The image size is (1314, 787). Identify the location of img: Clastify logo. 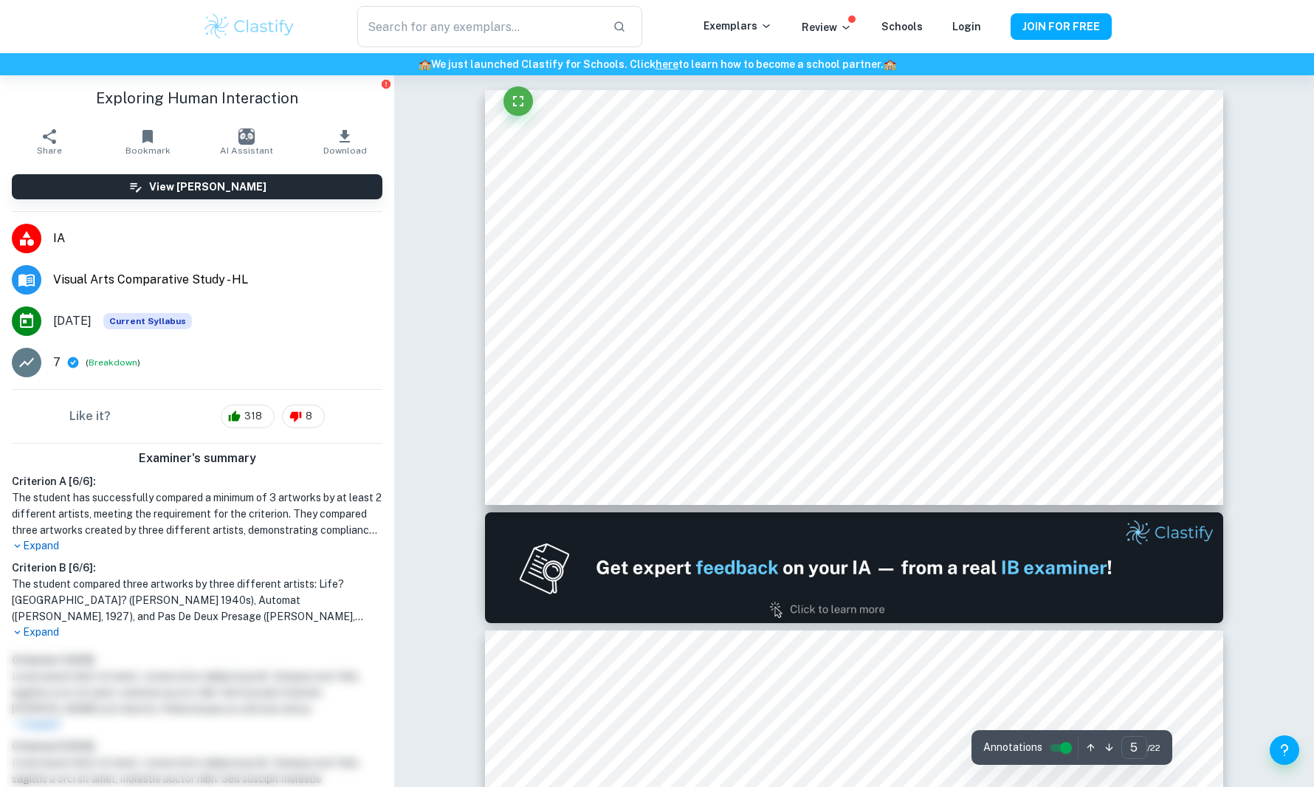
(249, 27).